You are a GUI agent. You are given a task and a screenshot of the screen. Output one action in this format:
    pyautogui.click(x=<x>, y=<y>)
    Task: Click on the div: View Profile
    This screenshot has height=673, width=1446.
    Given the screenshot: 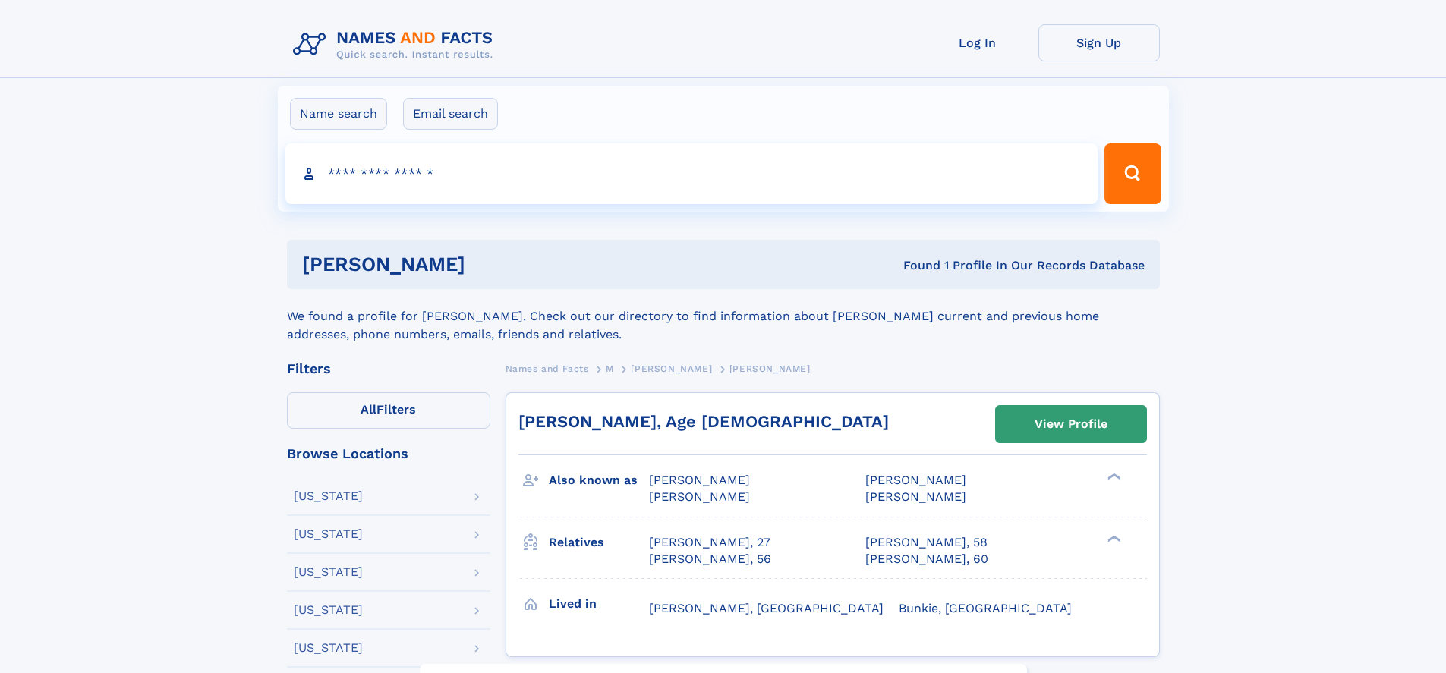 What is the action you would take?
    pyautogui.click(x=1071, y=424)
    